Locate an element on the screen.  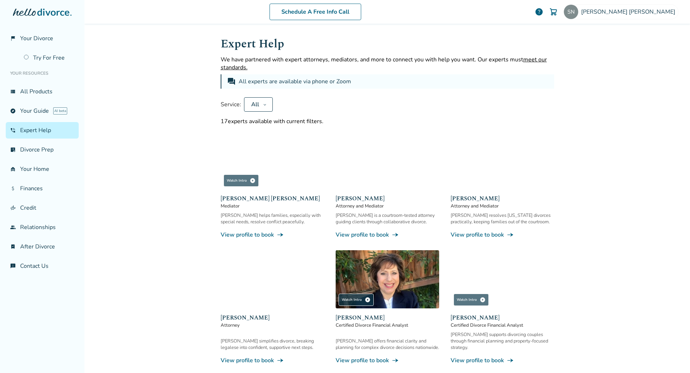
a: Try For Free is located at coordinates (49, 58).